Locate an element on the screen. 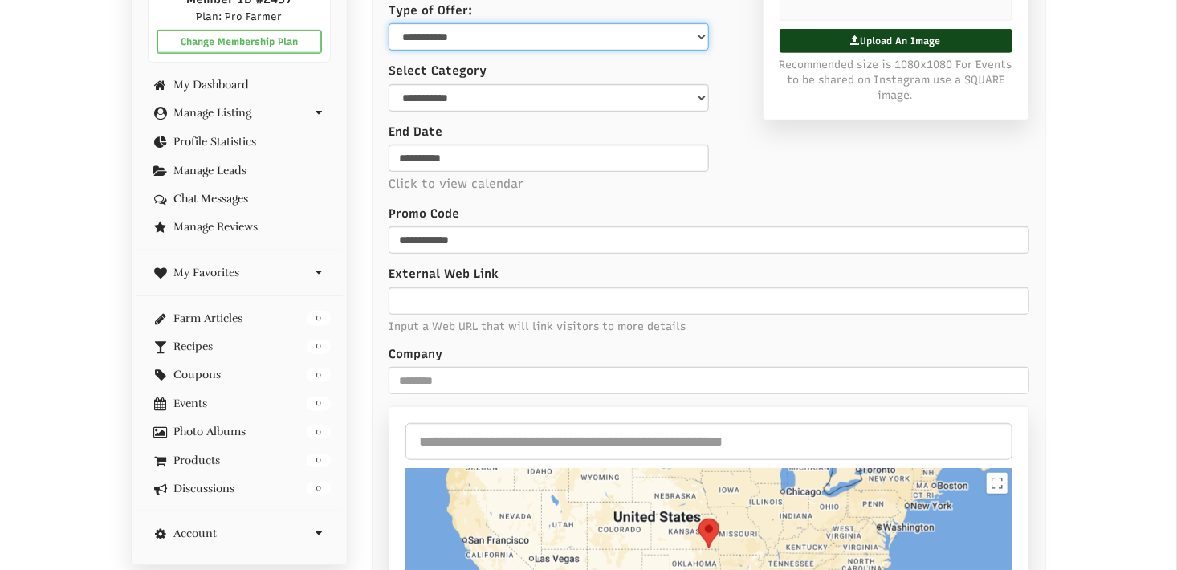 The image size is (1177, 570). div: Your current location is located at coordinates (709, 533).